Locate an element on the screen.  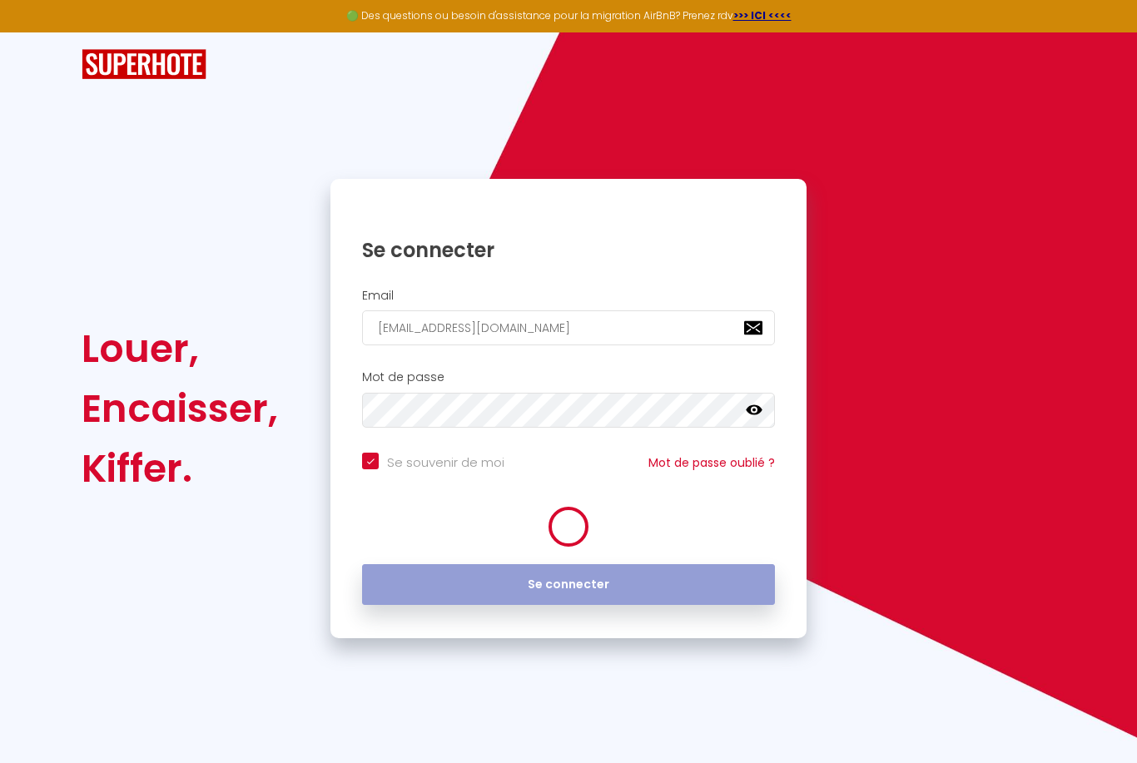
a: >>> ICI <<<< is located at coordinates (762, 15).